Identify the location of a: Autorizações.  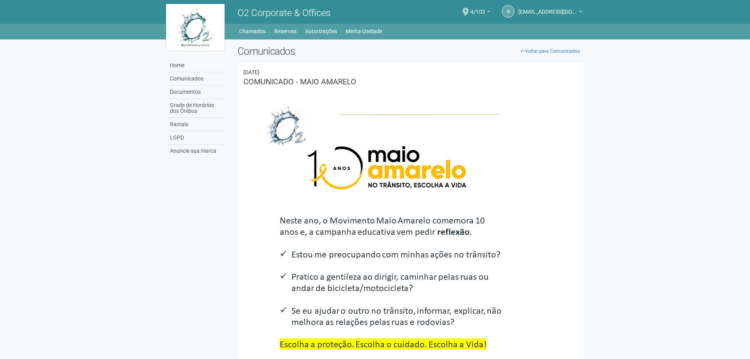
(321, 31).